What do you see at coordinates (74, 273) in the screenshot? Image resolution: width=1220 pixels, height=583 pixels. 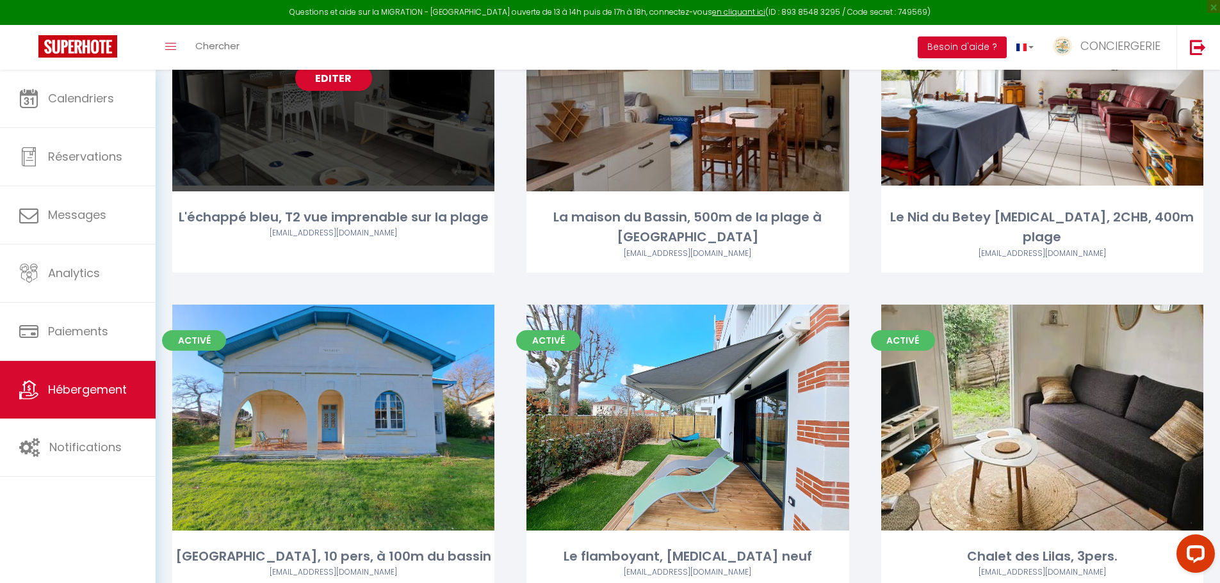 I see `span: Analytics` at bounding box center [74, 273].